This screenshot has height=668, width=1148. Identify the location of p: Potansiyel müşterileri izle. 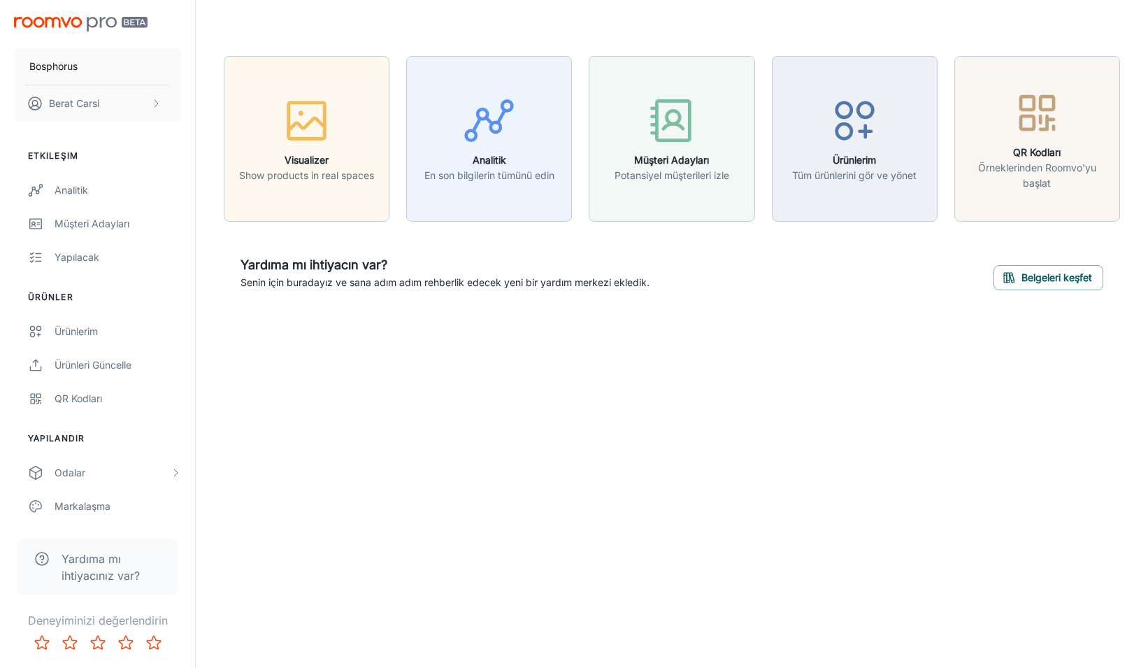
(672, 175).